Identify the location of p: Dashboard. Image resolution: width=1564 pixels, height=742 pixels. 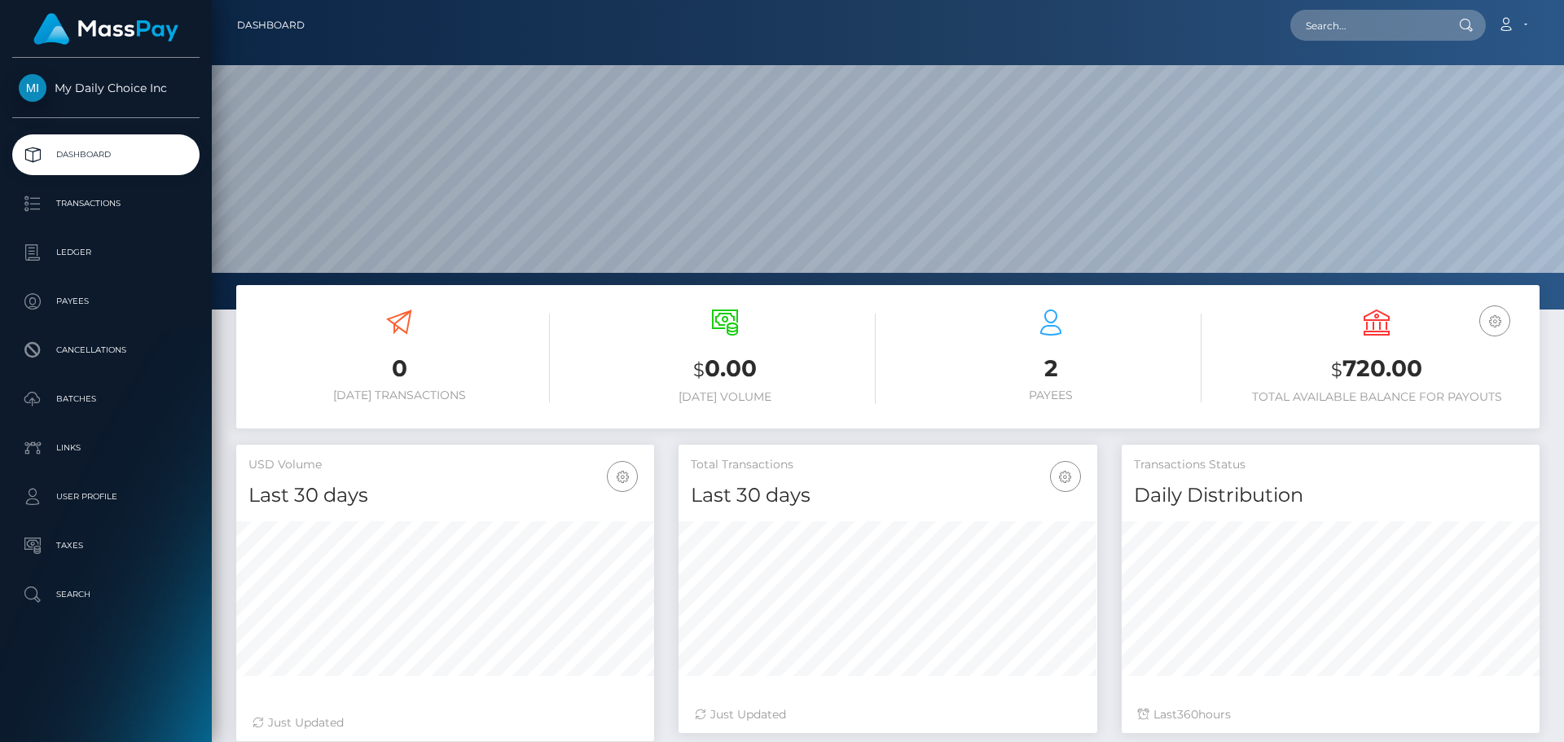
(106, 155).